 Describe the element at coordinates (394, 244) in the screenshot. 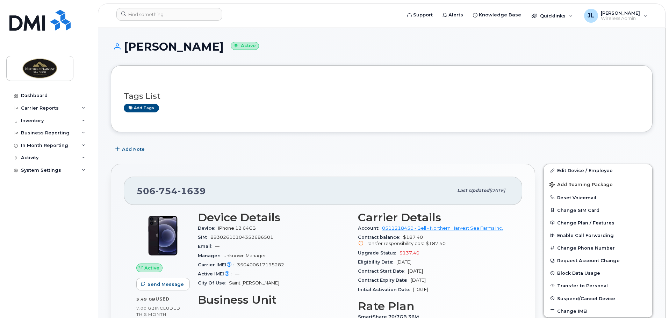

I see `span: Transfer responsibility cost` at that location.